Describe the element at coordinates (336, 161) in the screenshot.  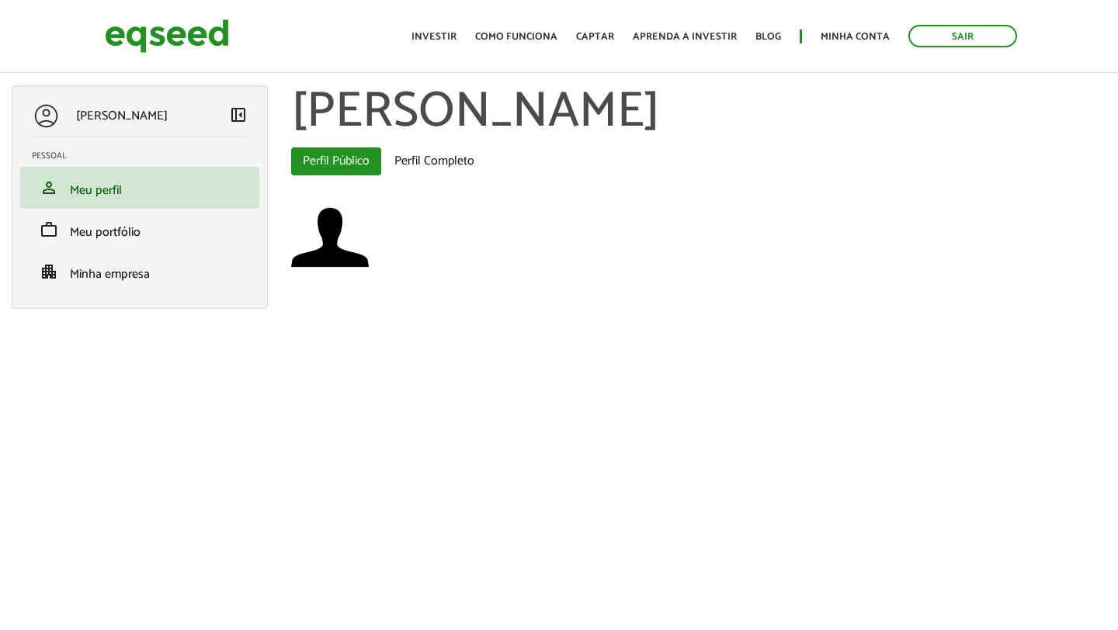
I see `a: Perfil Público` at that location.